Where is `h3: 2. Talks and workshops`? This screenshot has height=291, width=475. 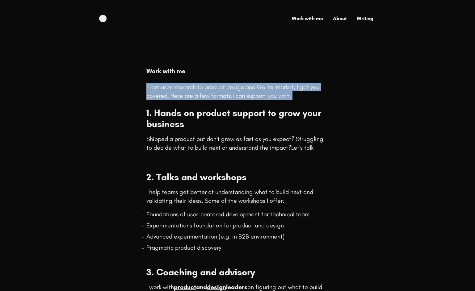
h3: 2. Talks and workshops is located at coordinates (237, 177).